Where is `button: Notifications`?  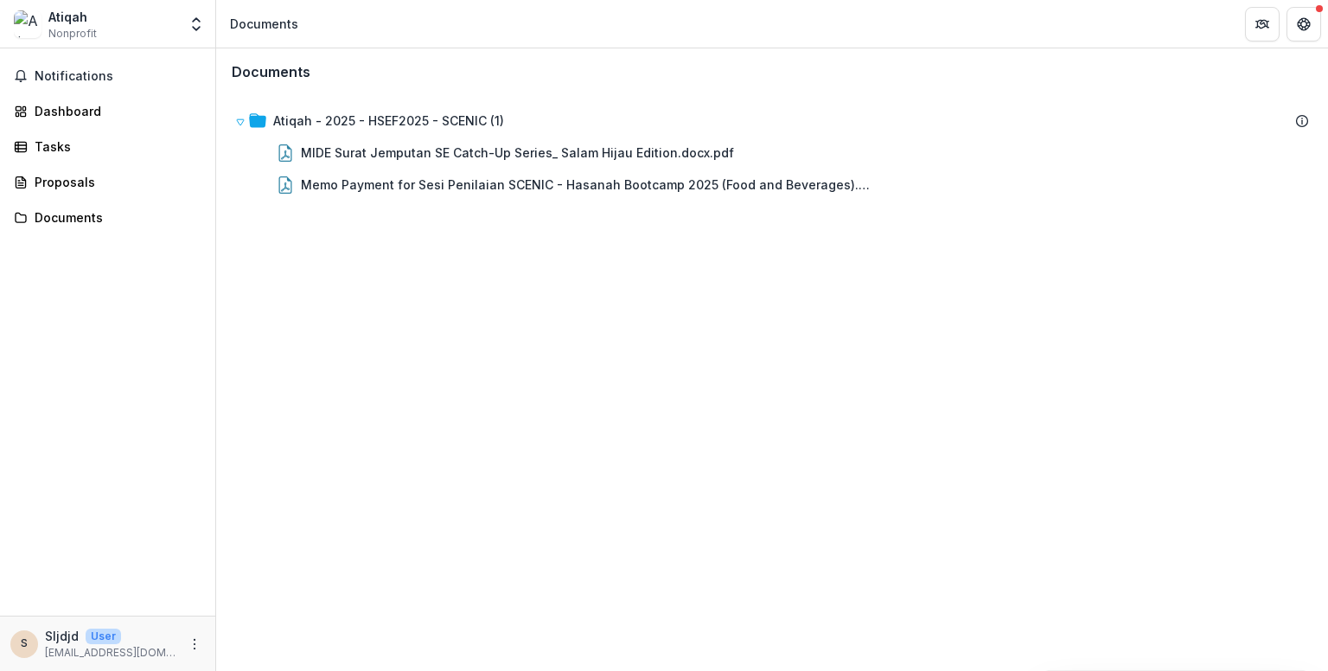 button: Notifications is located at coordinates (107, 76).